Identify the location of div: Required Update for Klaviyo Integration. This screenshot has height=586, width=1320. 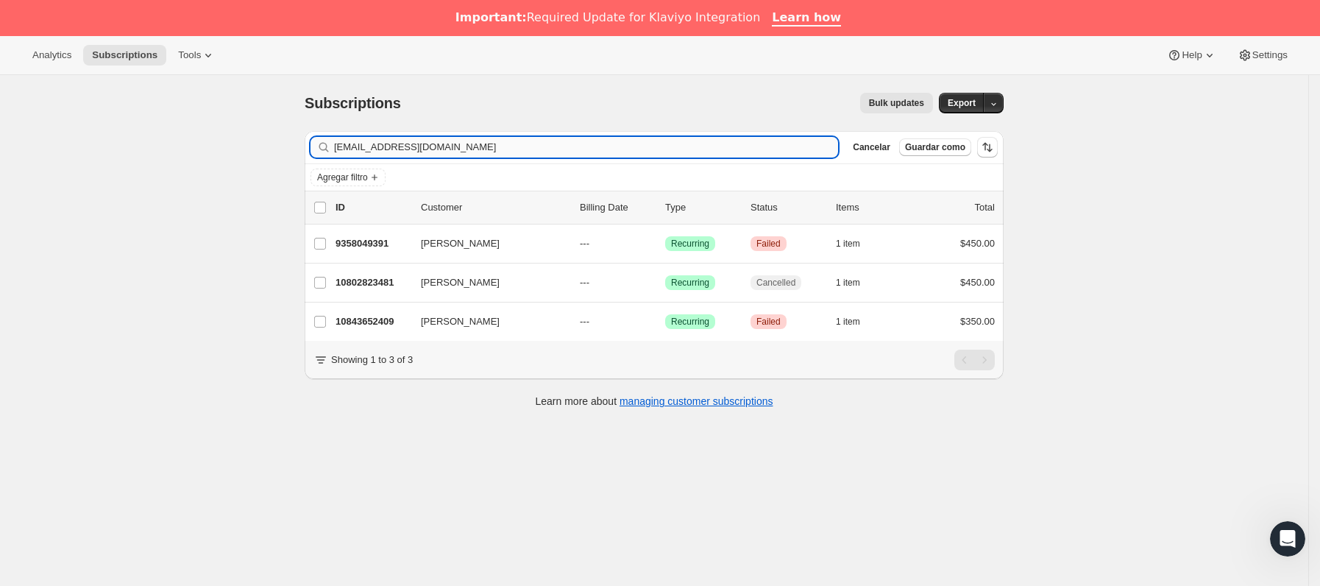
(608, 18).